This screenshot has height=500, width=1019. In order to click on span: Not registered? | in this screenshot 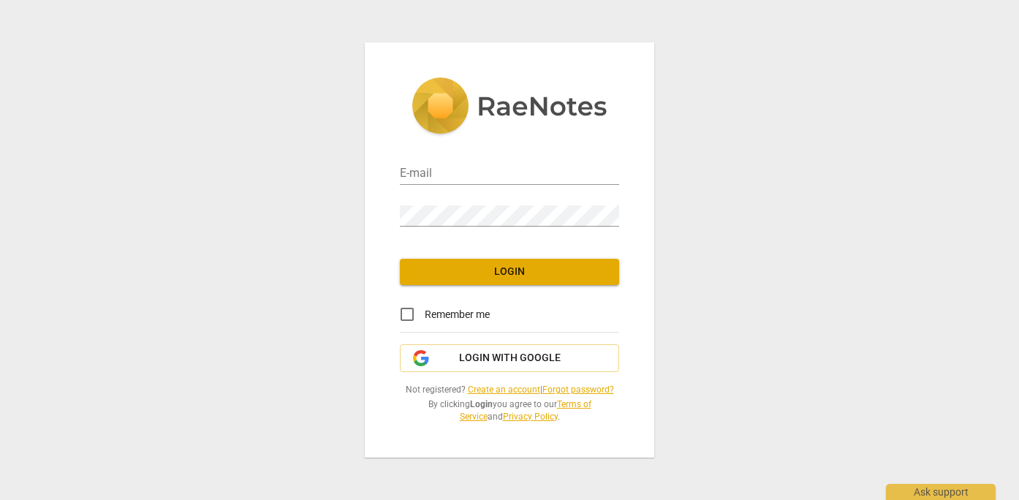, I will do `click(510, 390)`.